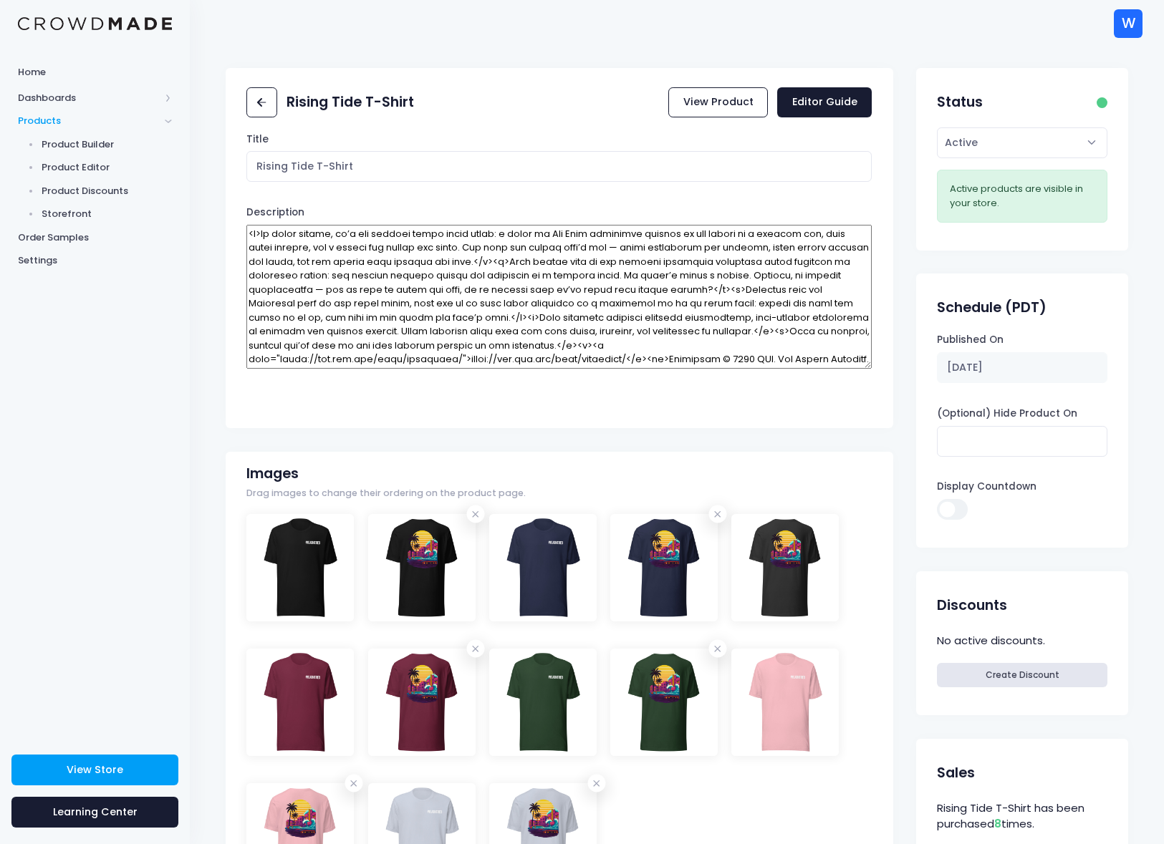 The height and width of the screenshot is (844, 1164). I want to click on a: View Store, so click(95, 770).